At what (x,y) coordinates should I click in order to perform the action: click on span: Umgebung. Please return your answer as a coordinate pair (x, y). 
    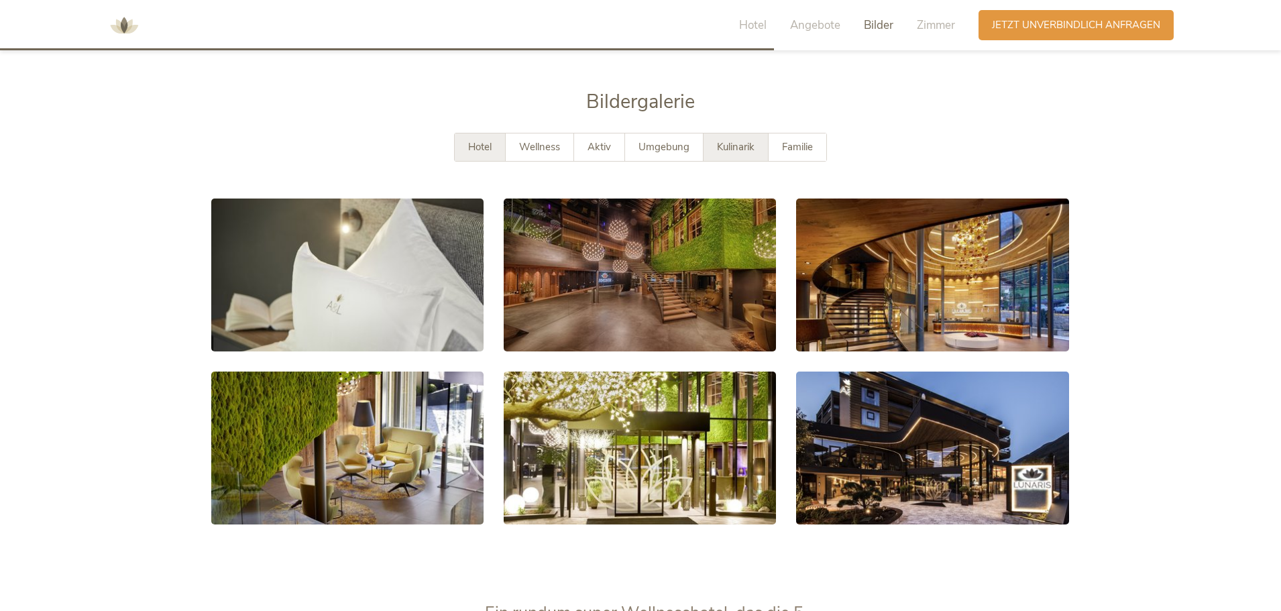
    Looking at the image, I should click on (664, 147).